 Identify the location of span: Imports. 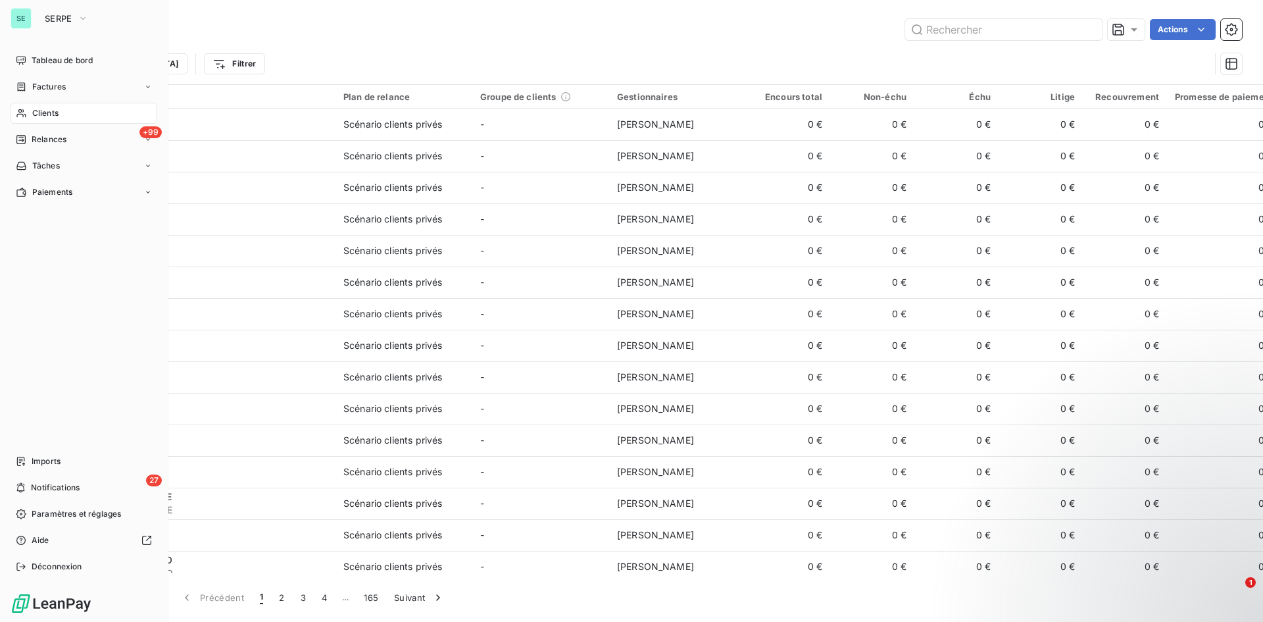
(46, 461).